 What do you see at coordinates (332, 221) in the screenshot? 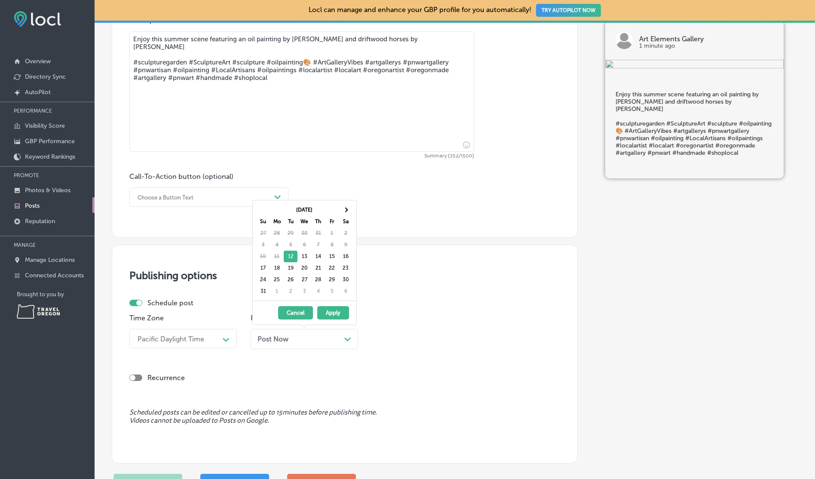
I see `th: Fr` at bounding box center [332, 221].